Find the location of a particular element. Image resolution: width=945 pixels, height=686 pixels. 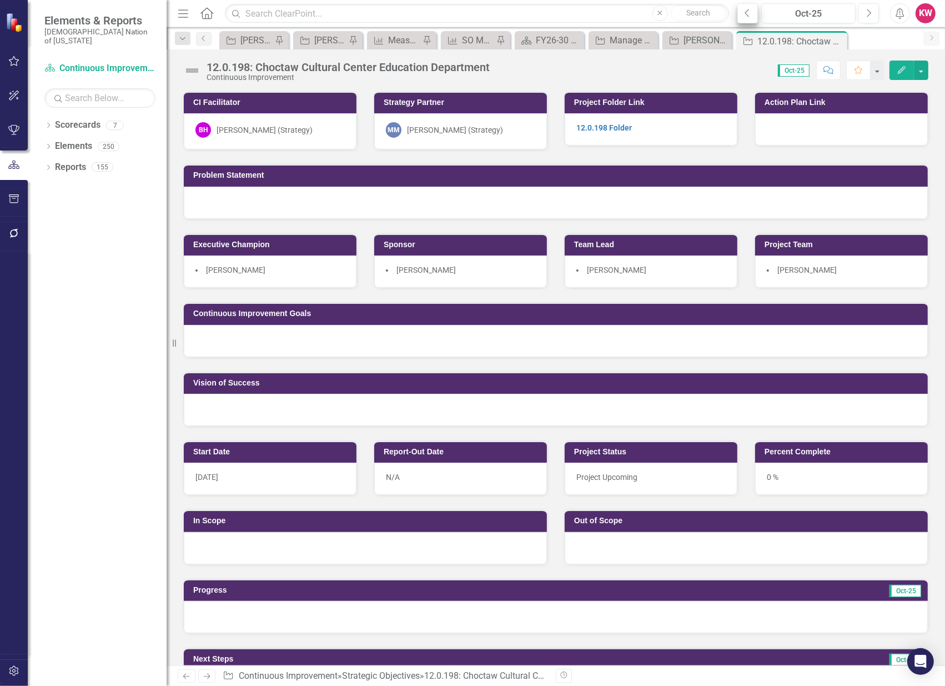

a: SO Measures Ownership Report - KW is located at coordinates (469, 40).